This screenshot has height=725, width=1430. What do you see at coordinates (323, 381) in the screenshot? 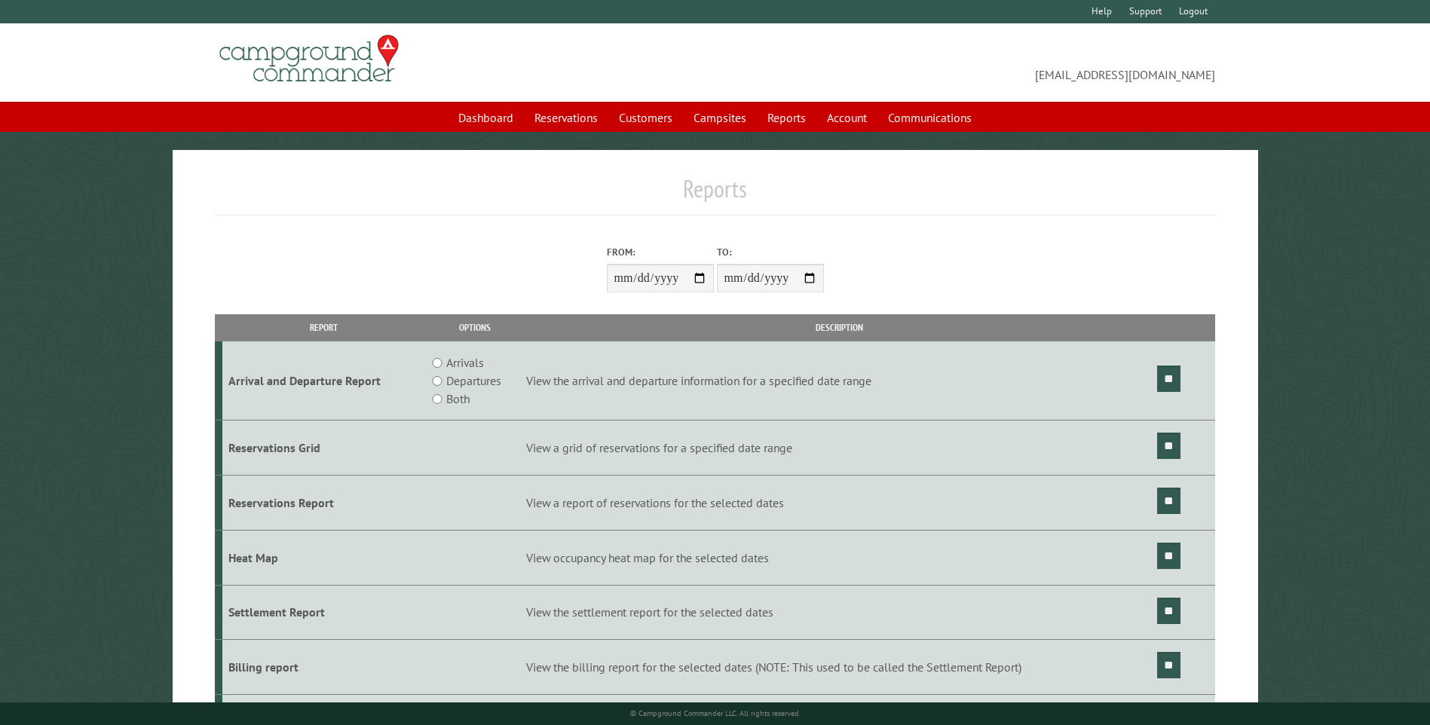
I see `td: Arrival and Departure Report` at bounding box center [323, 381].